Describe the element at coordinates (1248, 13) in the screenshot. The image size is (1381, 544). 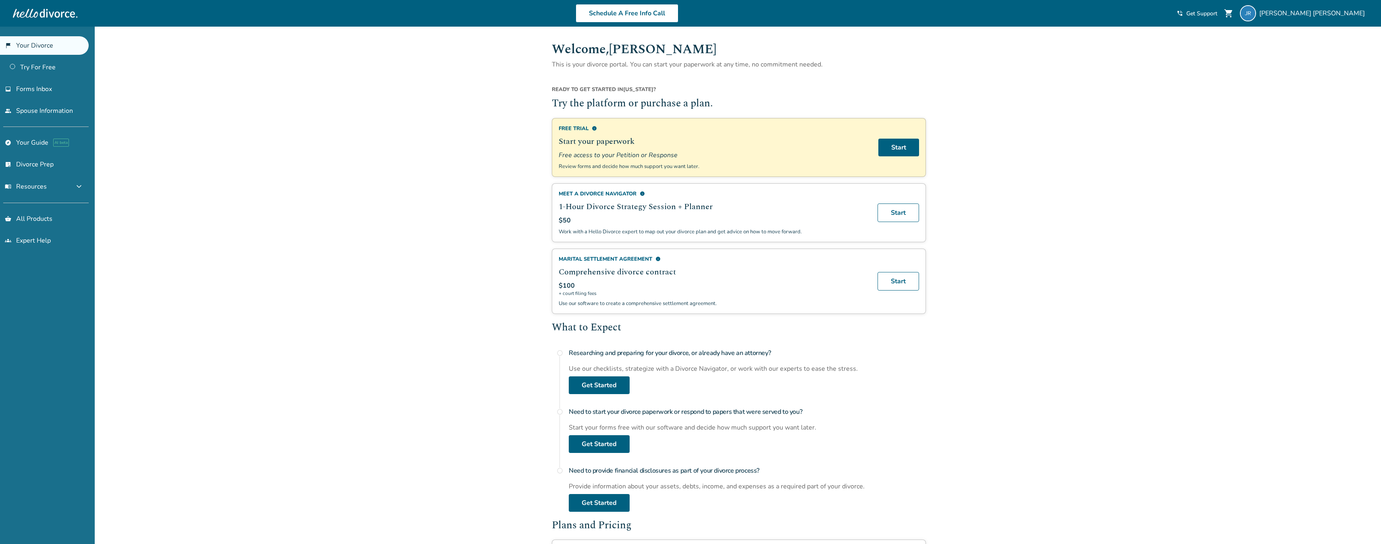
I see `img: johnt.ramirez.o@gmail.com` at that location.